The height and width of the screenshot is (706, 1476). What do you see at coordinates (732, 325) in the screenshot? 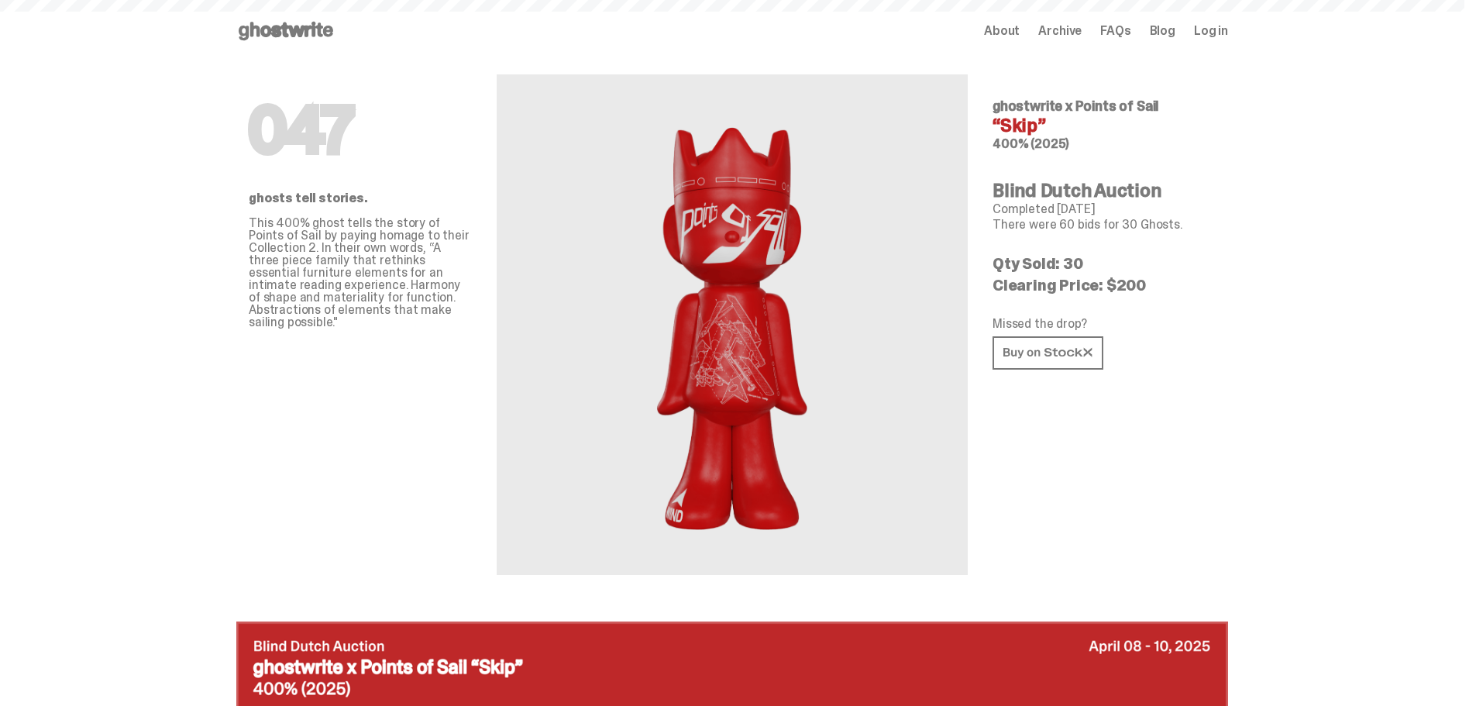
I see `img: Points of Sail&ldquo;Skip&rdquo;` at bounding box center [732, 325].